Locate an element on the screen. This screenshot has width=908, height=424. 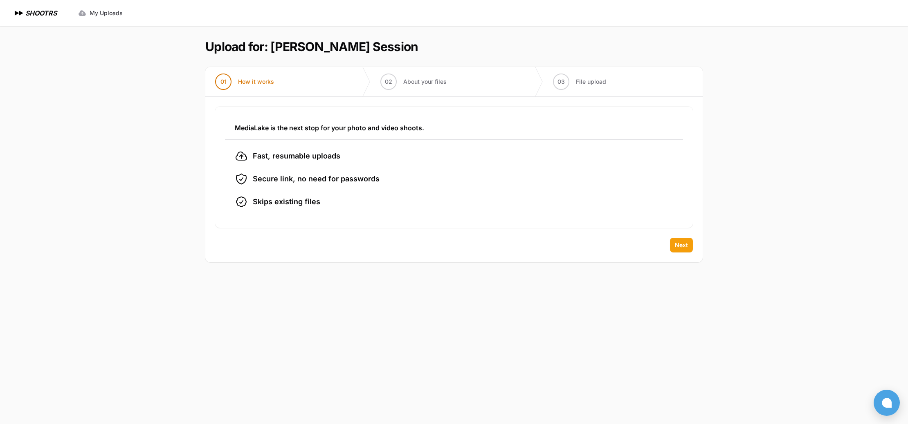
span: 03 is located at coordinates (561, 82).